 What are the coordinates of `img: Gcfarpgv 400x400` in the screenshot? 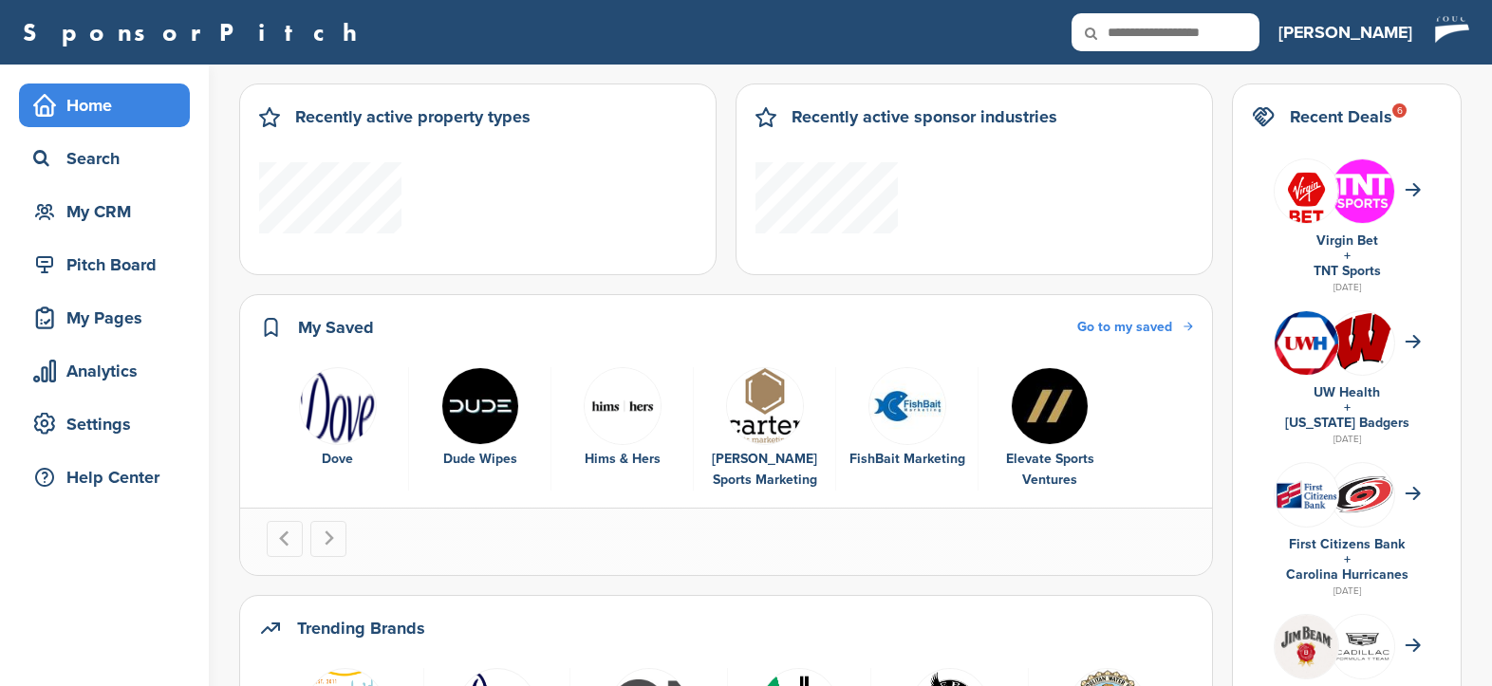 It's located at (480, 406).